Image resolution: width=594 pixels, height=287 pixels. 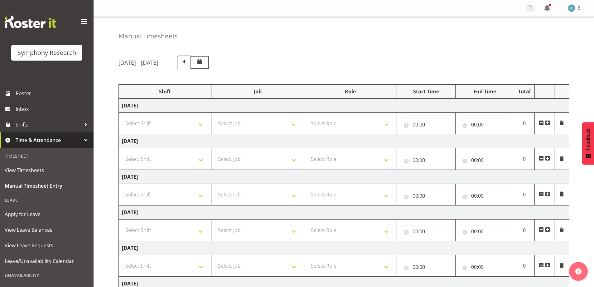 I want to click on div: Unavailability, so click(x=47, y=275).